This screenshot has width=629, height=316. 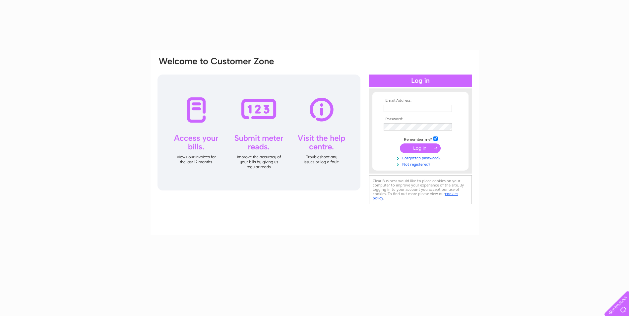 I want to click on th: Password:, so click(x=421, y=119).